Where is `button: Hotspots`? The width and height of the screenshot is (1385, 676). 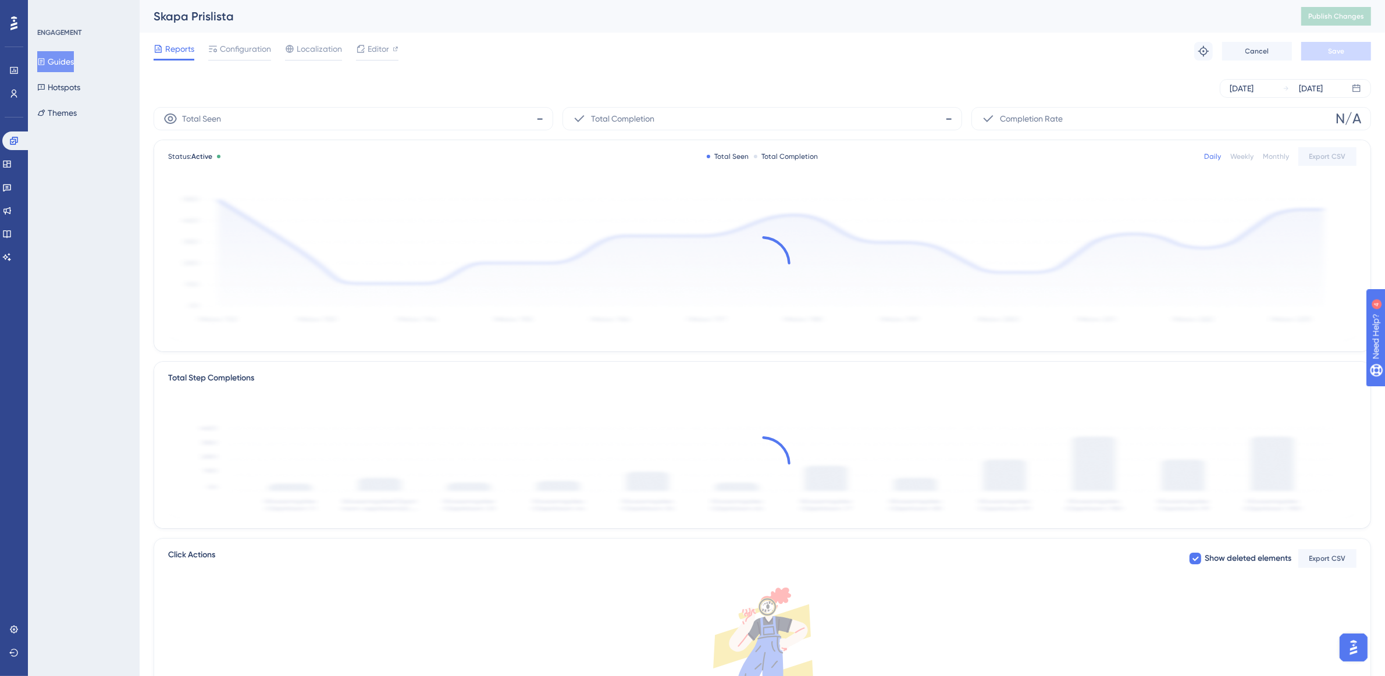
button: Hotspots is located at coordinates (59, 87).